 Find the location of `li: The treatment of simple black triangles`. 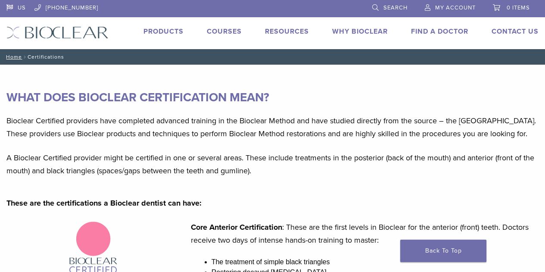

li: The treatment of simple black triangles is located at coordinates (375, 262).